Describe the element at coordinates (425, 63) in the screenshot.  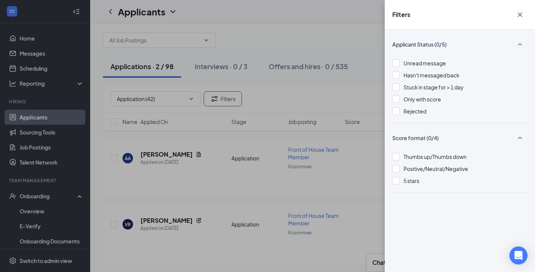
I see `span: Unread message` at that location.